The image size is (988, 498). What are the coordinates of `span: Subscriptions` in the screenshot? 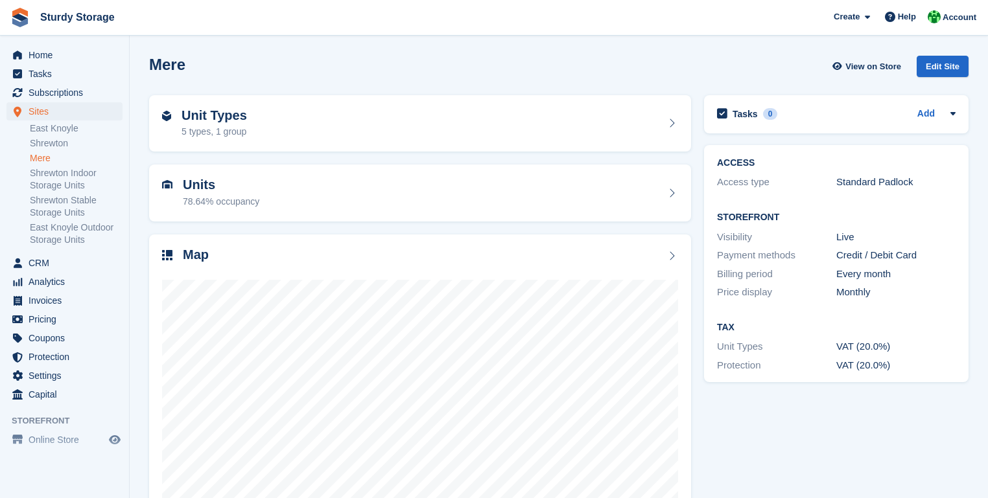 It's located at (67, 93).